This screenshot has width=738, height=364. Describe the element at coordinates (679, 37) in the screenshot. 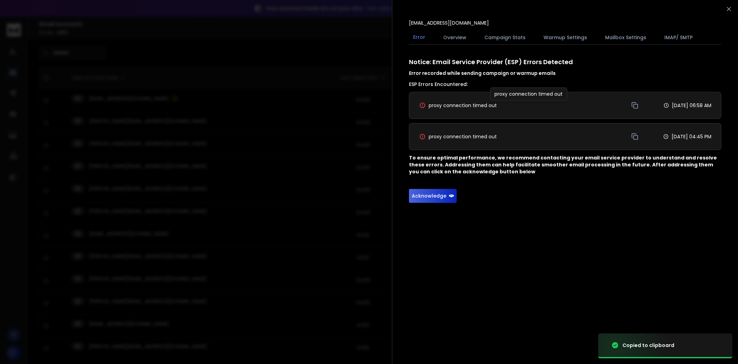

I see `button: IMAP/ SMTP` at that location.